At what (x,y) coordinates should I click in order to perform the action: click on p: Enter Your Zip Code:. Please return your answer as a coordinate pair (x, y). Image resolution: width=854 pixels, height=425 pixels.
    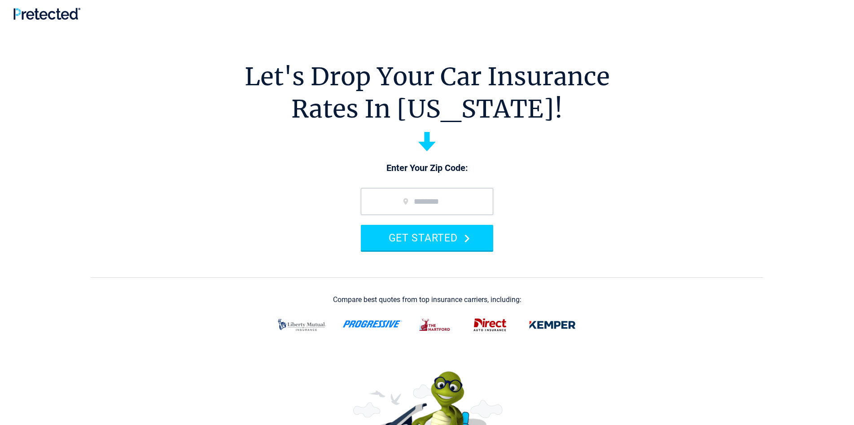
    Looking at the image, I should click on (427, 168).